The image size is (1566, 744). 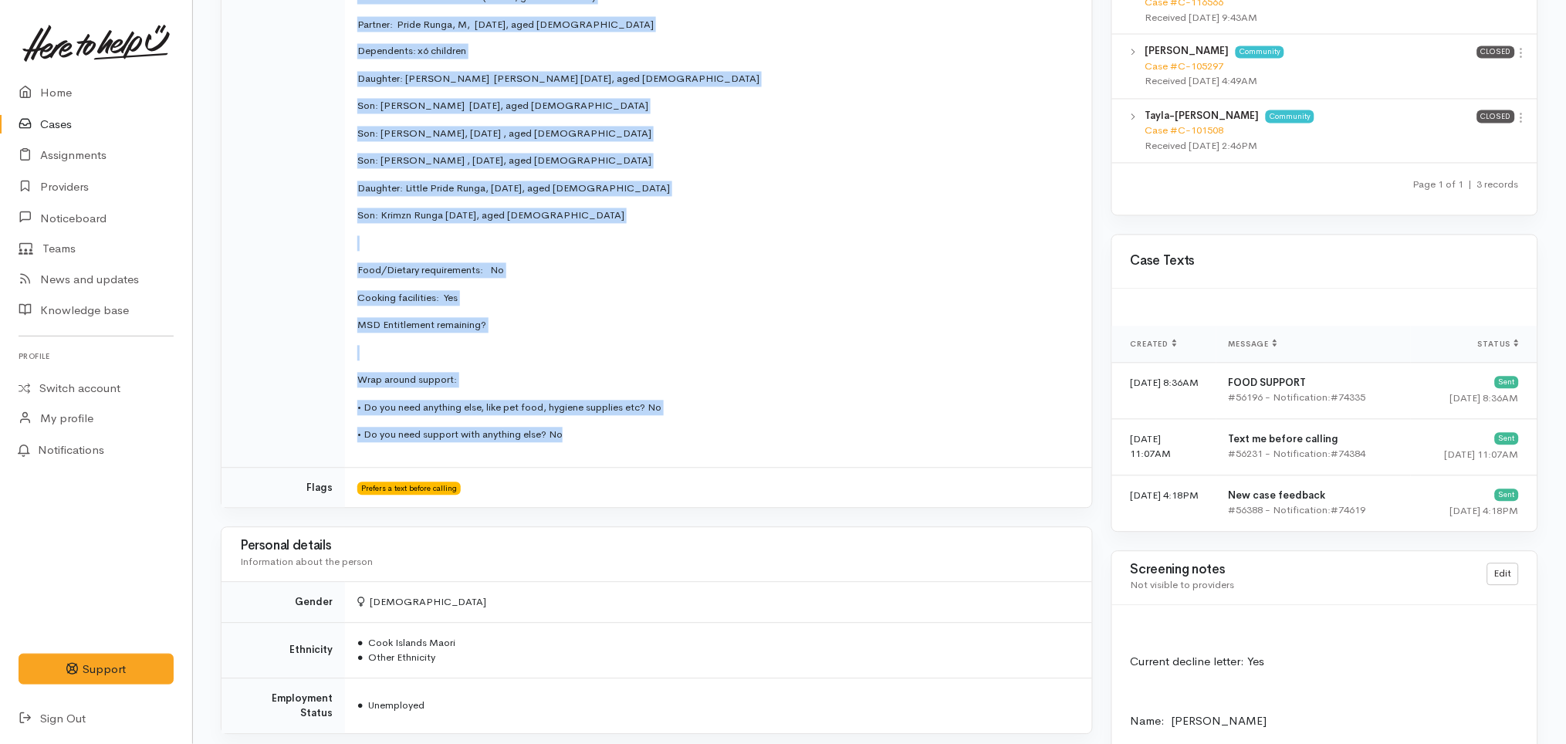 I want to click on b: FOOD SUPPORT, so click(x=1267, y=383).